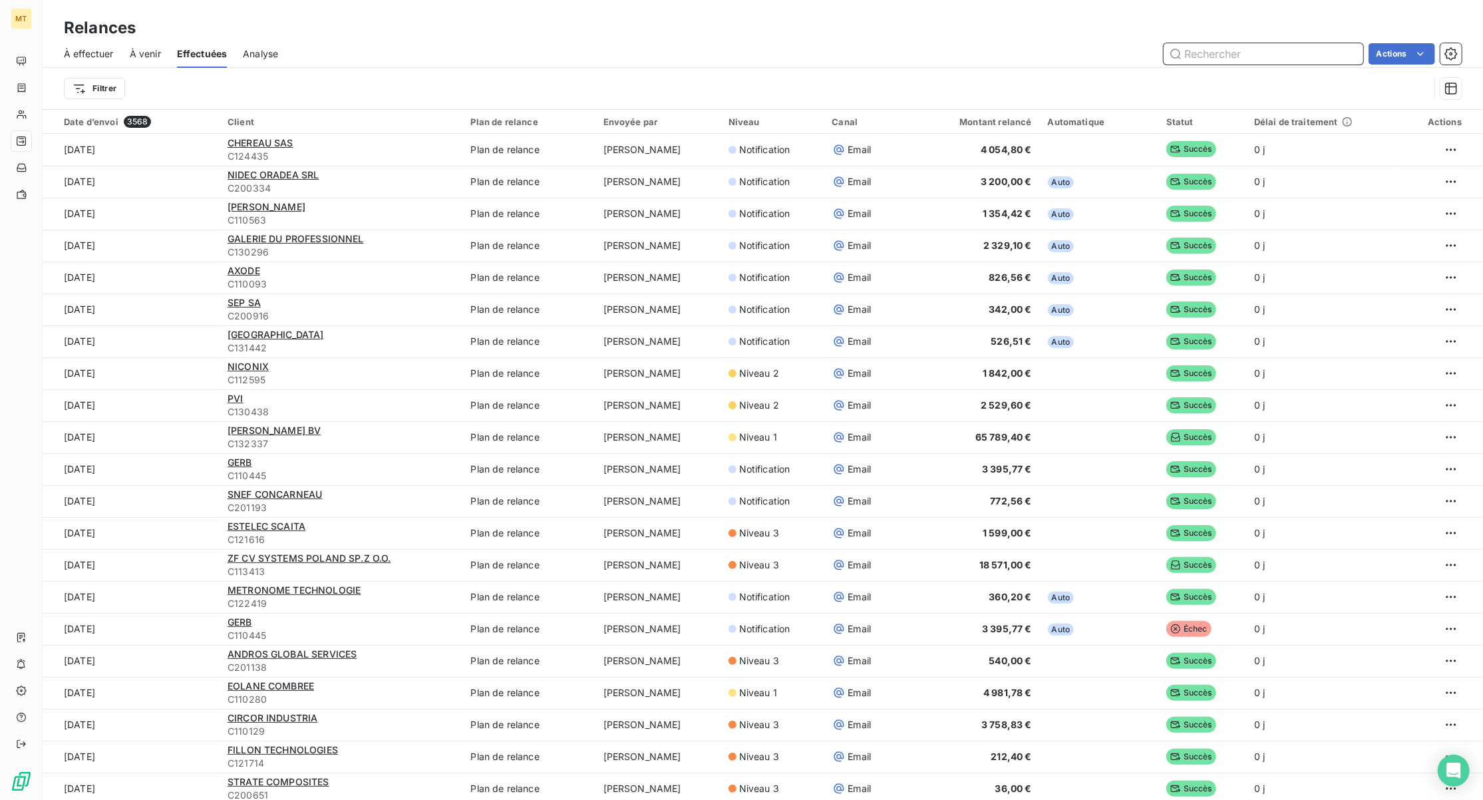 This screenshot has width=1483, height=800. What do you see at coordinates (1402, 54) in the screenshot?
I see `button: Actions` at bounding box center [1402, 54].